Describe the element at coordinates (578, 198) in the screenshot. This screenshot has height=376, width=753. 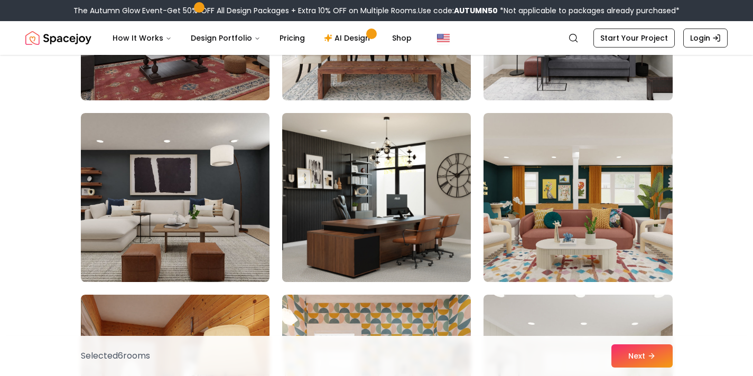
I see `img: Room room-57` at that location.